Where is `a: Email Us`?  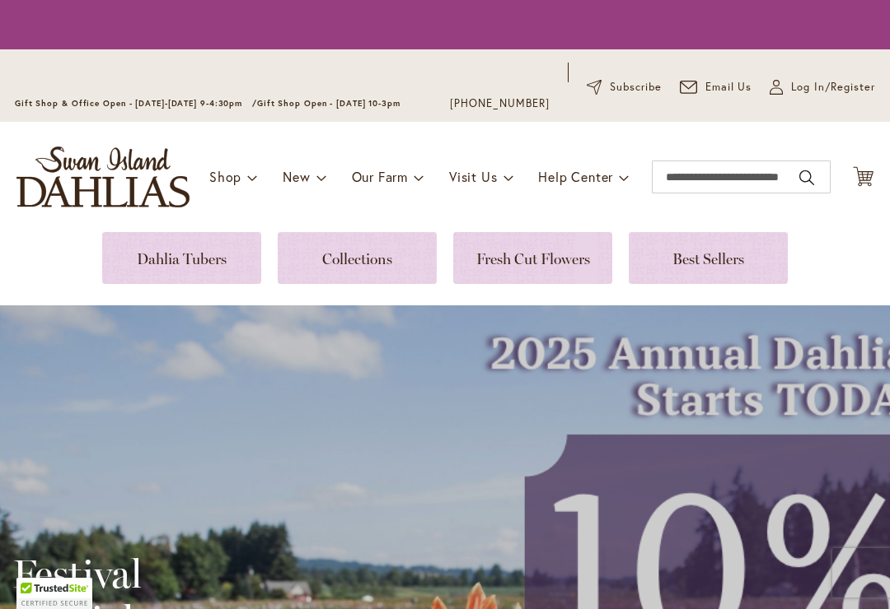 a: Email Us is located at coordinates (716, 87).